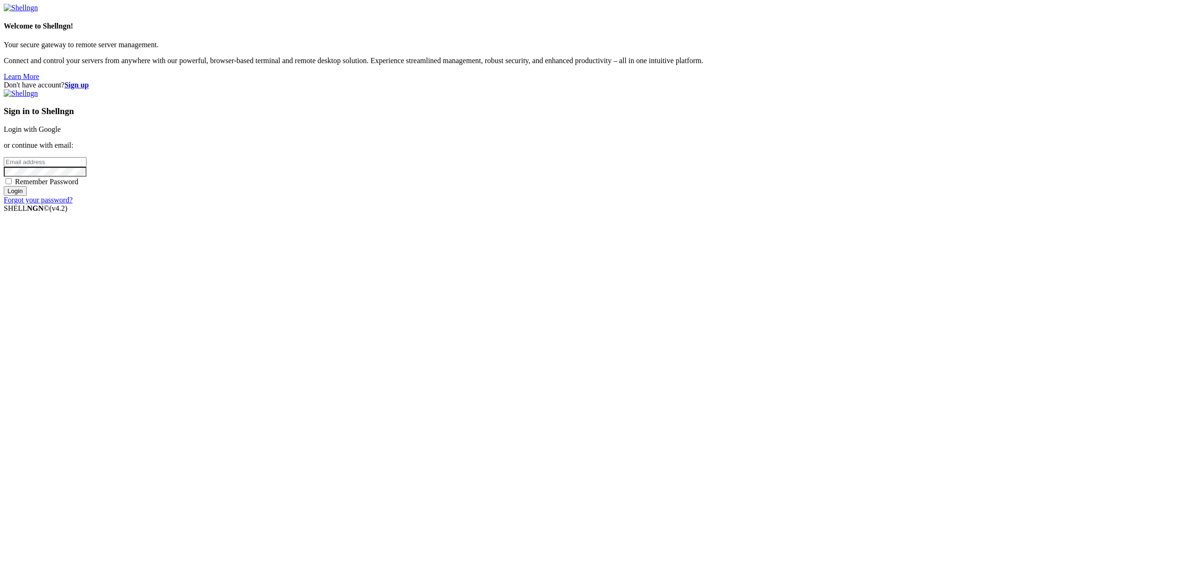  What do you see at coordinates (22, 76) in the screenshot?
I see `a: Learn More` at bounding box center [22, 76].